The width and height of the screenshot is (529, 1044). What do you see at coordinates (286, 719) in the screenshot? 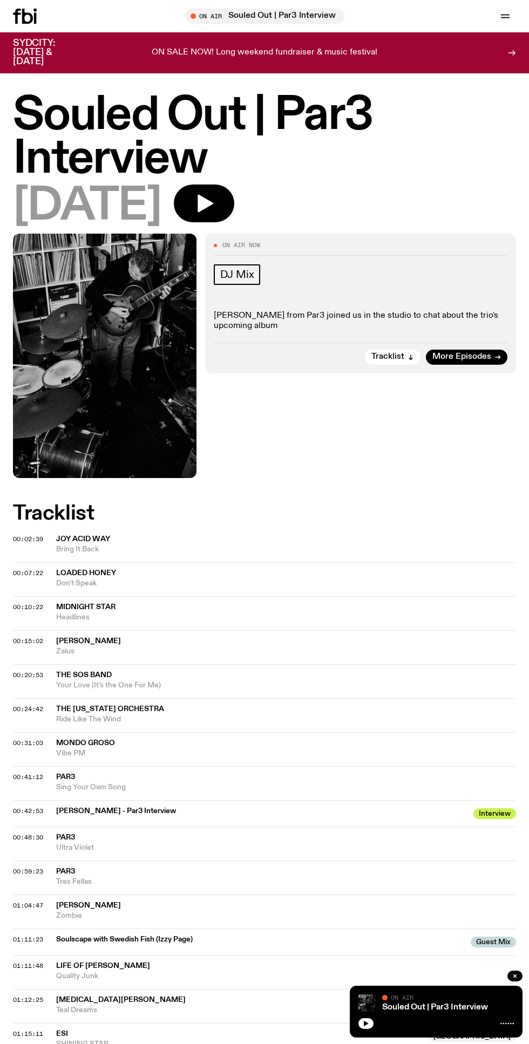
I see `span: Ride Like The Wind` at bounding box center [286, 719].